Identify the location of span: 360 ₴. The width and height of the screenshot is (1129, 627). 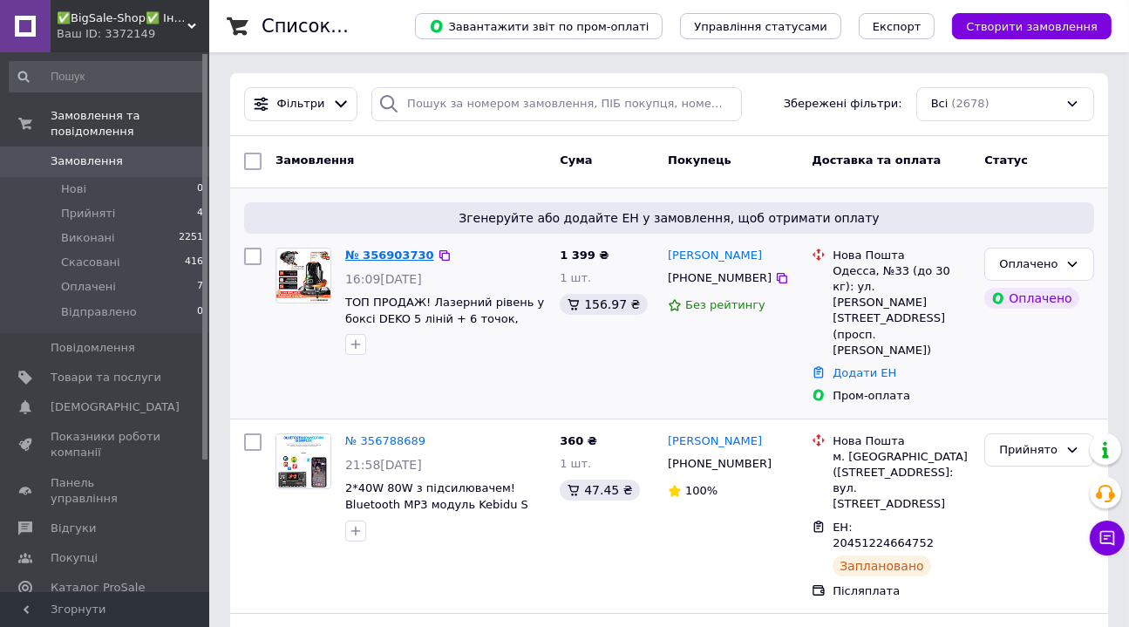
(578, 440).